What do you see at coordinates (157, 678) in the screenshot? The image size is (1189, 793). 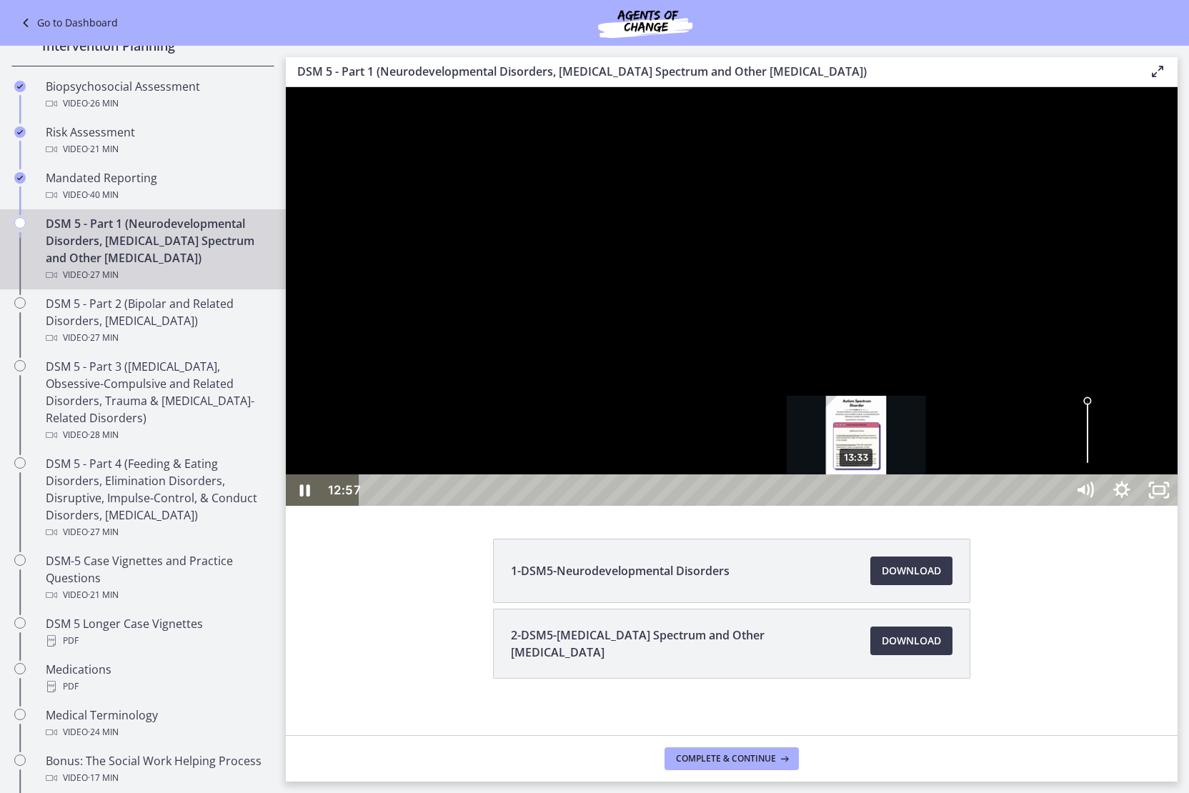 I see `div: Medications` at bounding box center [157, 678].